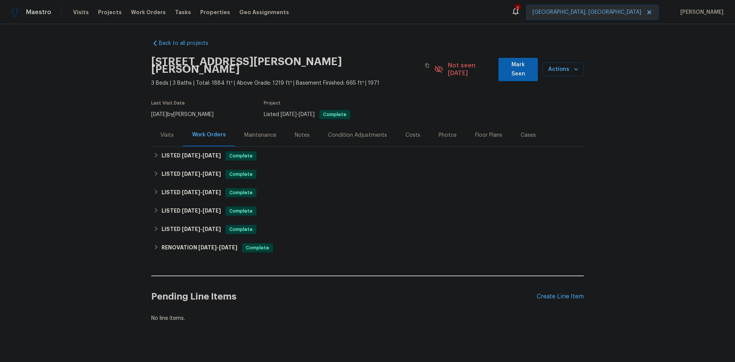 The image size is (735, 362). Describe the element at coordinates (199, 248) in the screenshot. I see `h6: RENOVATION` at that location.